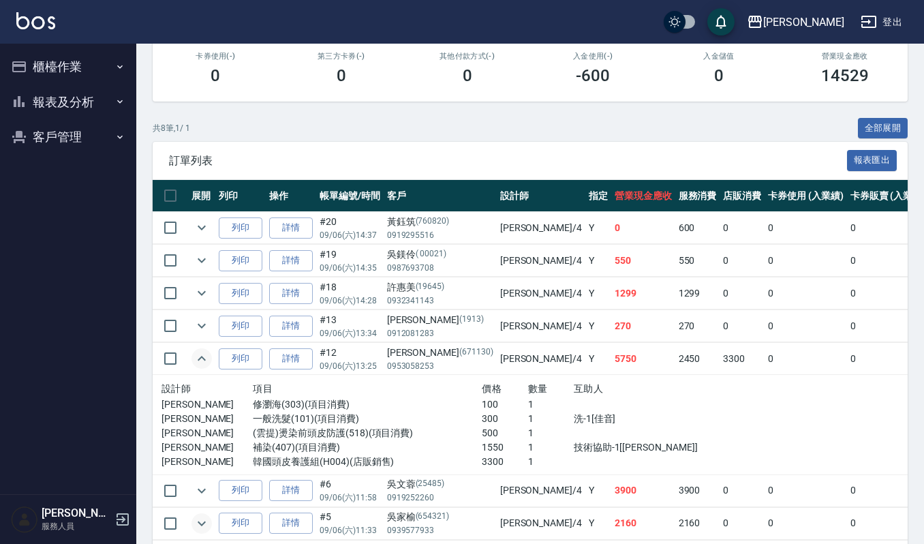 This screenshot has height=544, width=924. Describe the element at coordinates (440, 484) in the screenshot. I see `div: 吳文蓉` at that location.